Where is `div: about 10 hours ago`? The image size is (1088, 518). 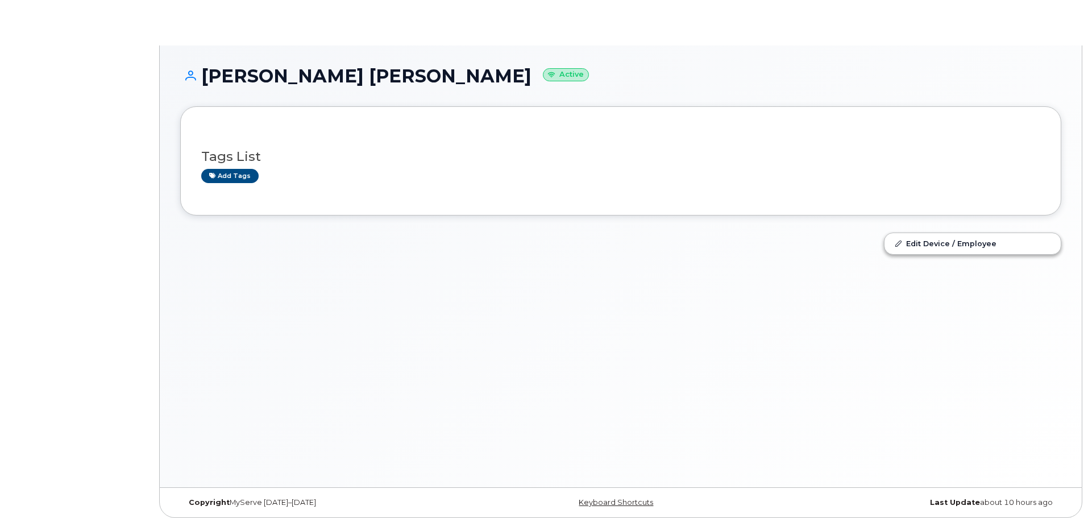
div: about 10 hours ago is located at coordinates (914, 502).